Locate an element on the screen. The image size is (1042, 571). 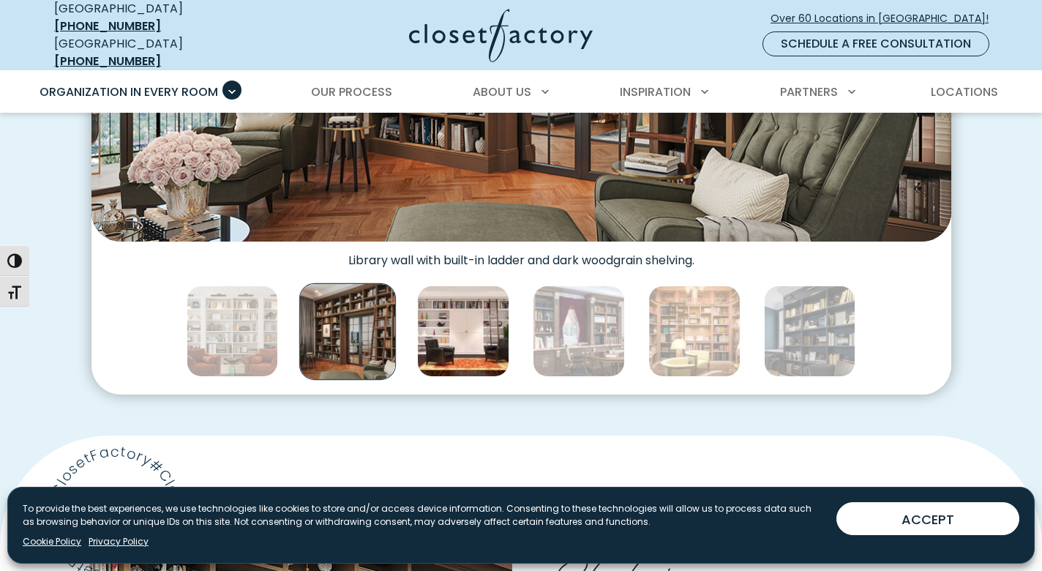
span: Organization in Every Room is located at coordinates (129, 91).